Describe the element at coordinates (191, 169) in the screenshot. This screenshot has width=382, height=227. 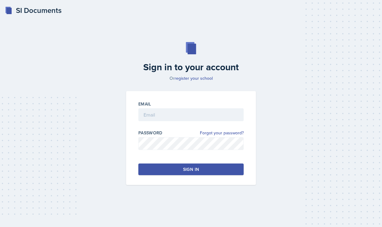
I see `div: Sign in` at that location.